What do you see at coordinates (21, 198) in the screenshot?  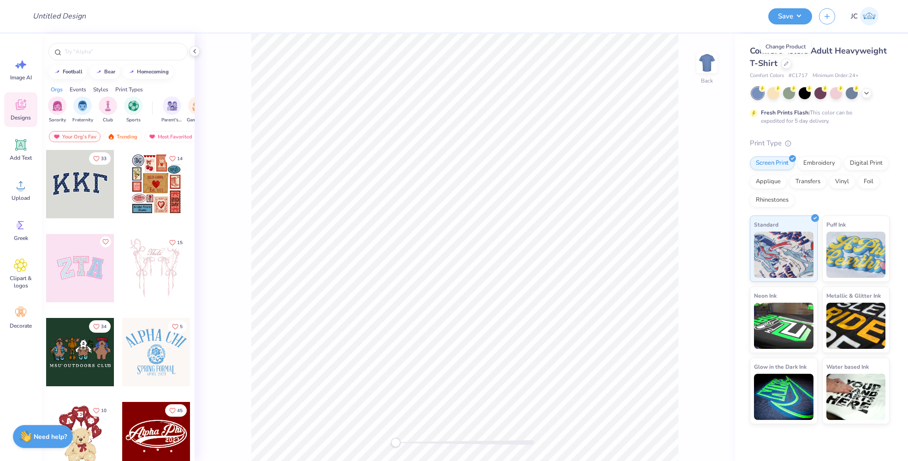 I see `span: Upload` at bounding box center [21, 198].